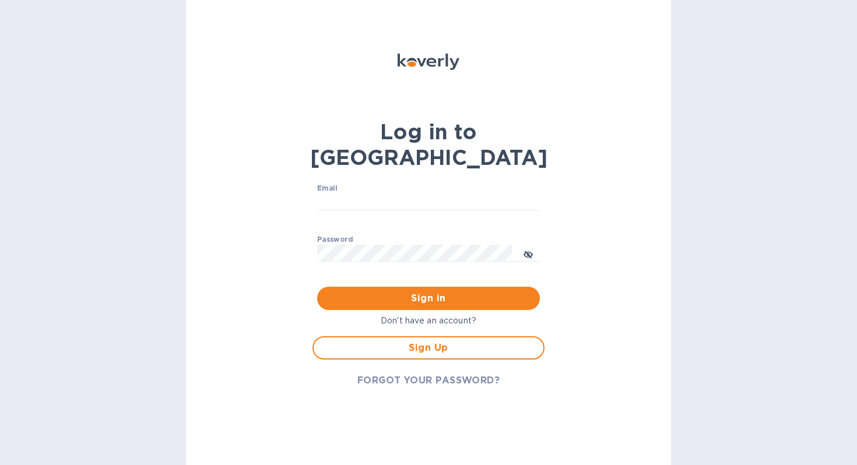  I want to click on label: Password, so click(335, 240).